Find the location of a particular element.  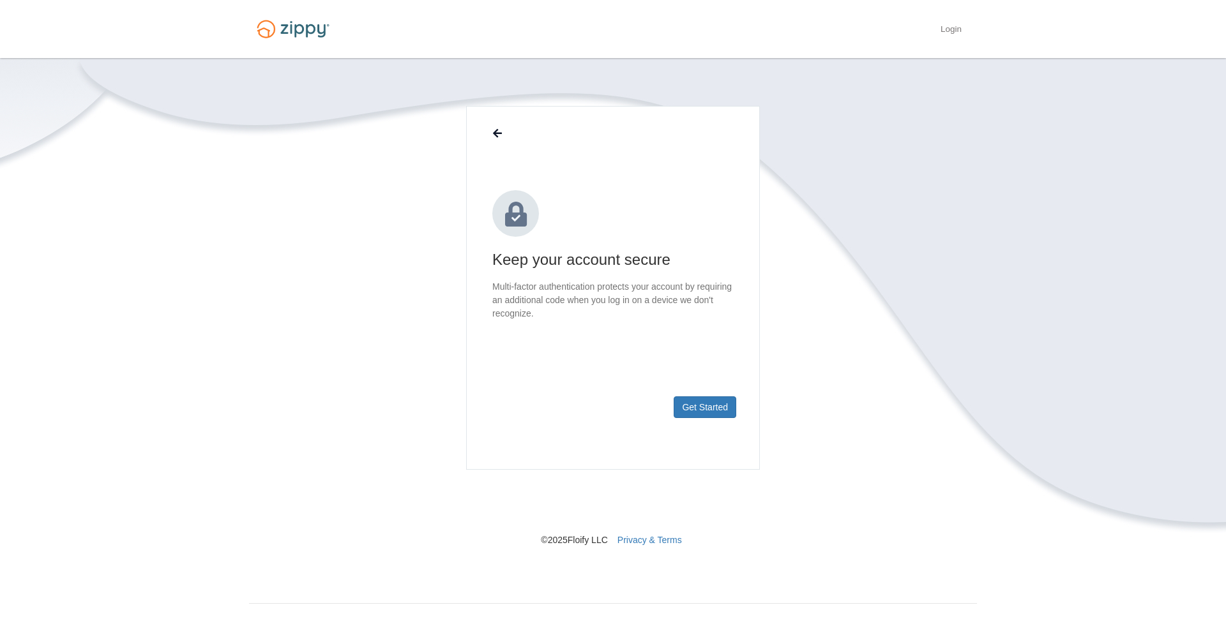

a: Login is located at coordinates (951, 31).